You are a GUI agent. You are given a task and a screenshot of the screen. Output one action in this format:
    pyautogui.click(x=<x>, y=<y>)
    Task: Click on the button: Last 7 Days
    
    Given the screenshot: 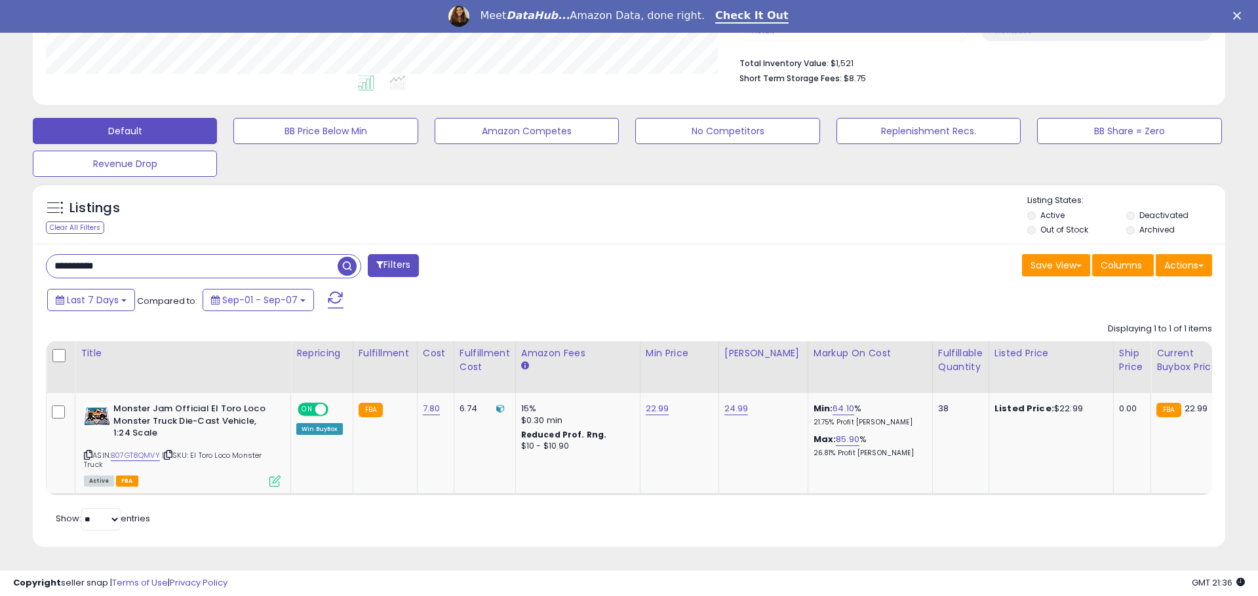 What is the action you would take?
    pyautogui.click(x=91, y=300)
    